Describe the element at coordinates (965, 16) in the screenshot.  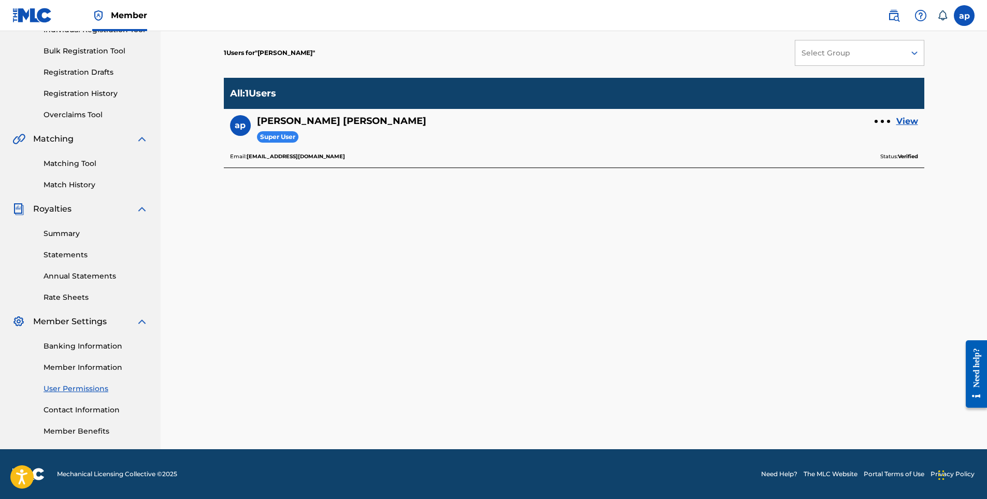
I see `div: User Menu` at that location.